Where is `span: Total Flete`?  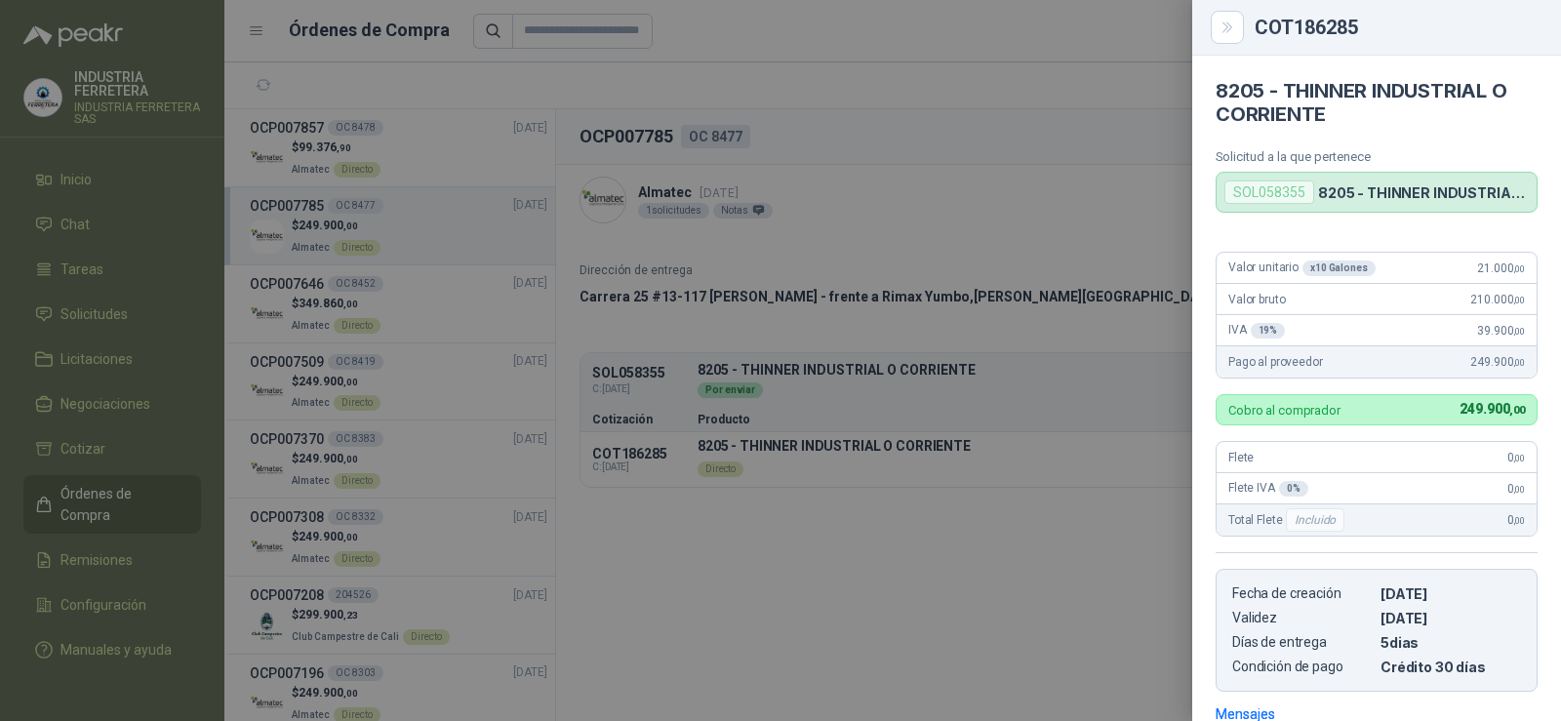 span: Total Flete is located at coordinates (1288, 520).